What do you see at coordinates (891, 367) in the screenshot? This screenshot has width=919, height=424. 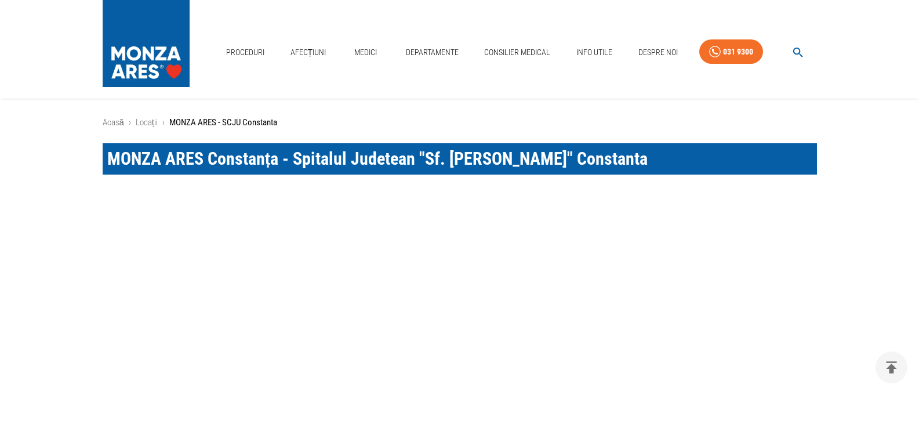 I see `button: delete` at bounding box center [891, 367].